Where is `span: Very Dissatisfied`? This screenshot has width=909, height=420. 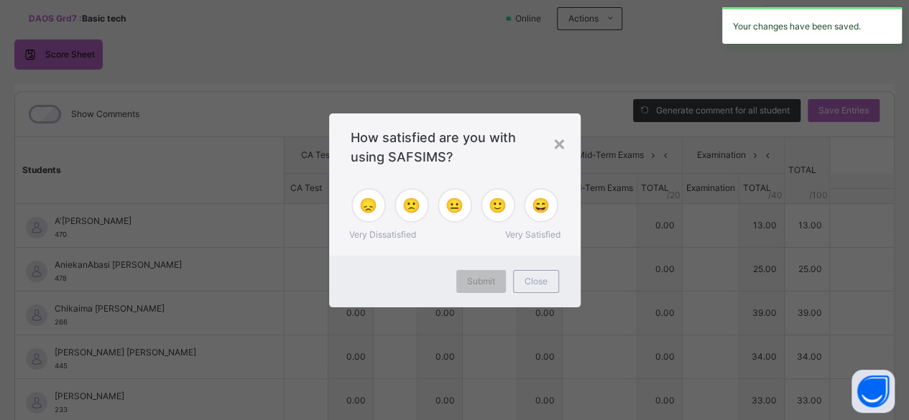
span: Very Dissatisfied is located at coordinates (382, 235).